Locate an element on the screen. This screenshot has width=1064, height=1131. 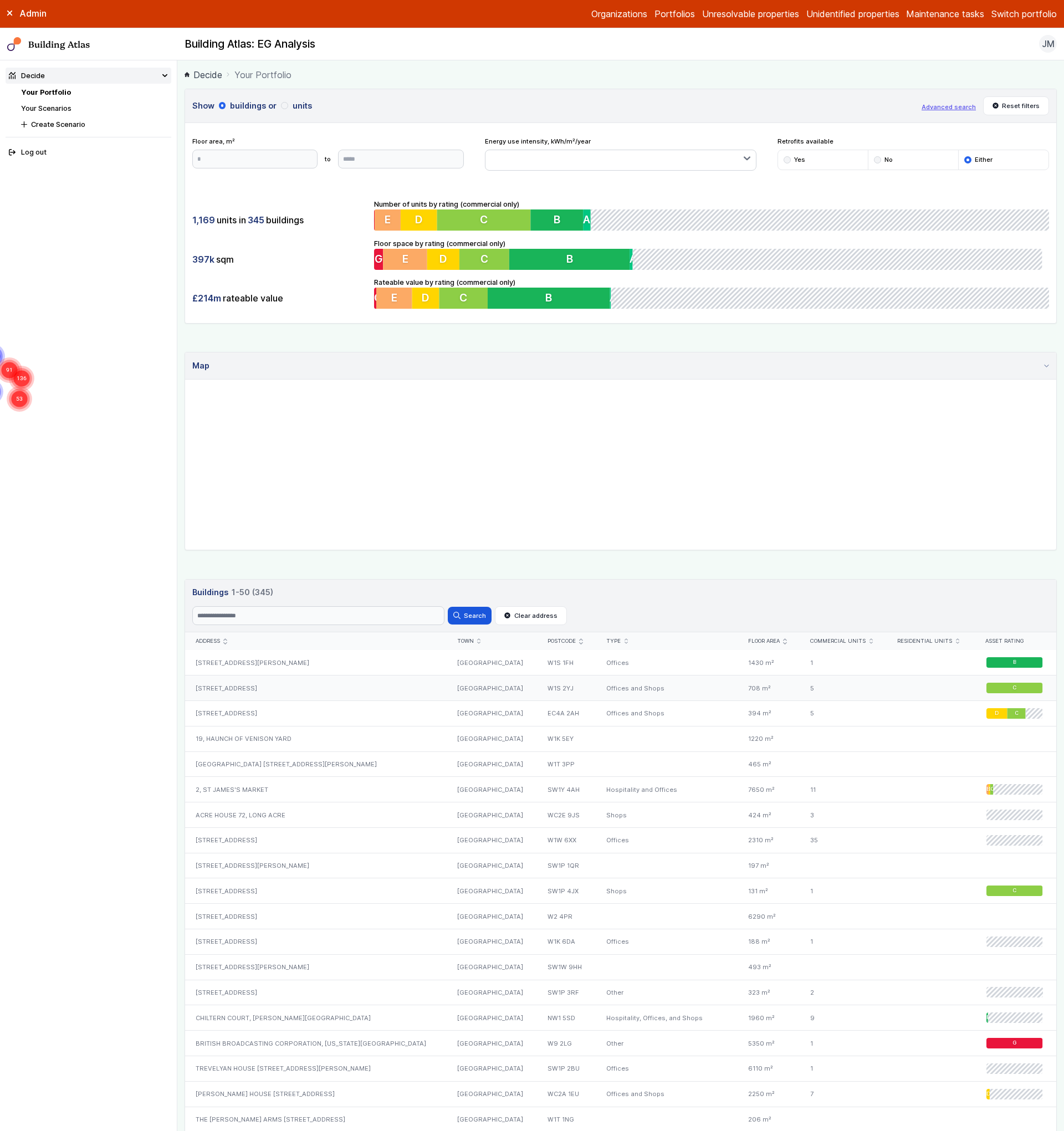
div: 2, ST JAMES'S MARKET is located at coordinates (316, 790).